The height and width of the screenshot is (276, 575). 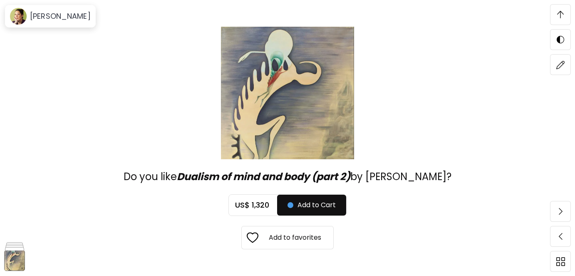 I want to click on button: Add to Cart, so click(x=312, y=205).